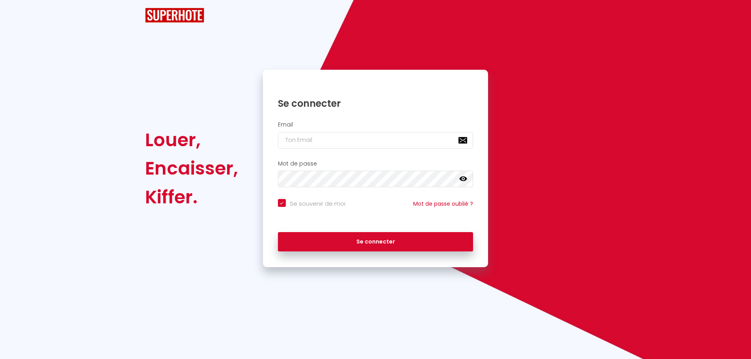  Describe the element at coordinates (376, 103) in the screenshot. I see `h1: Se connecter` at that location.